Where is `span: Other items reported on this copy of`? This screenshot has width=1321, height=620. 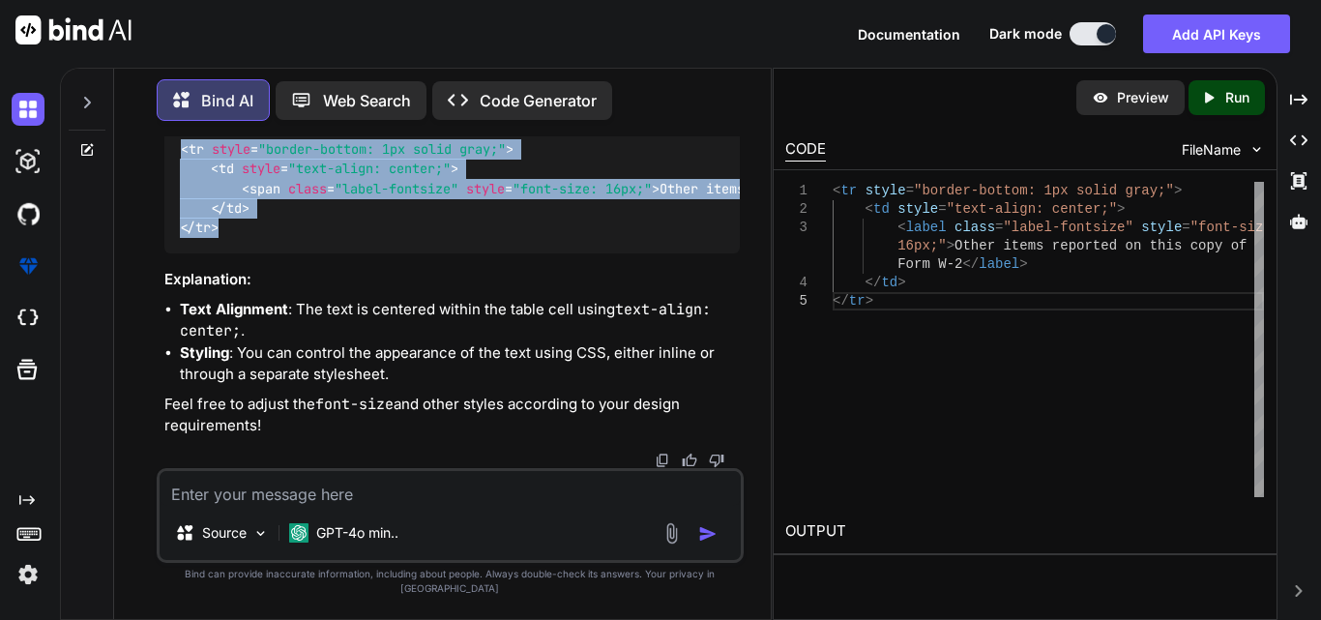
span: Other items reported on this copy of is located at coordinates (1100, 246).